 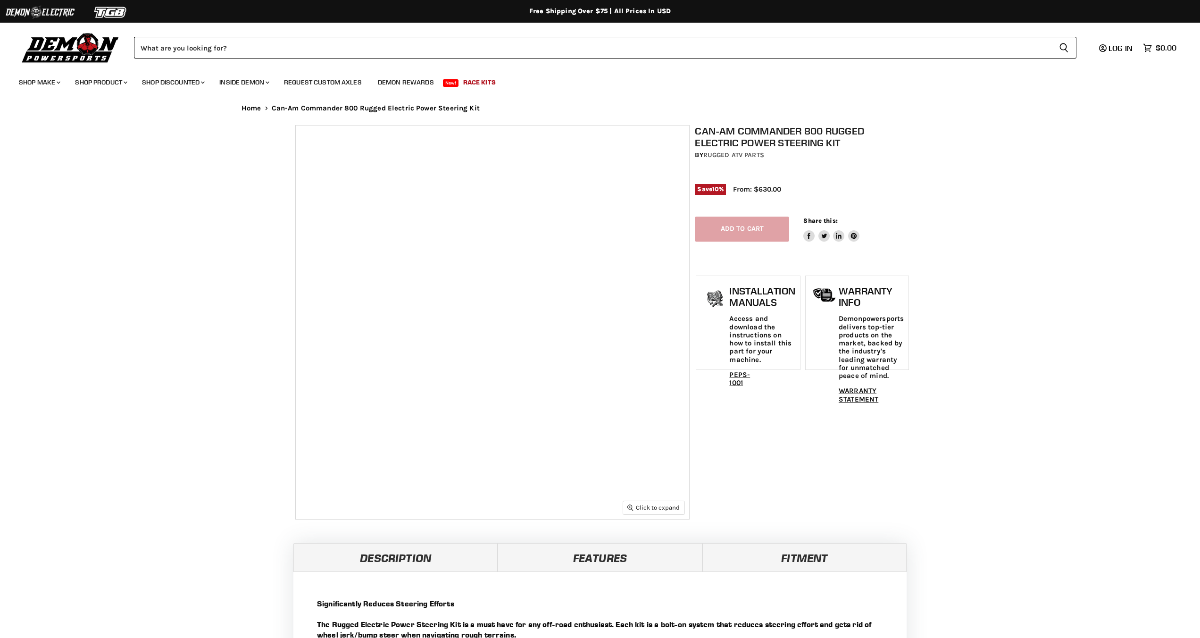 I want to click on a: Description, so click(x=395, y=557).